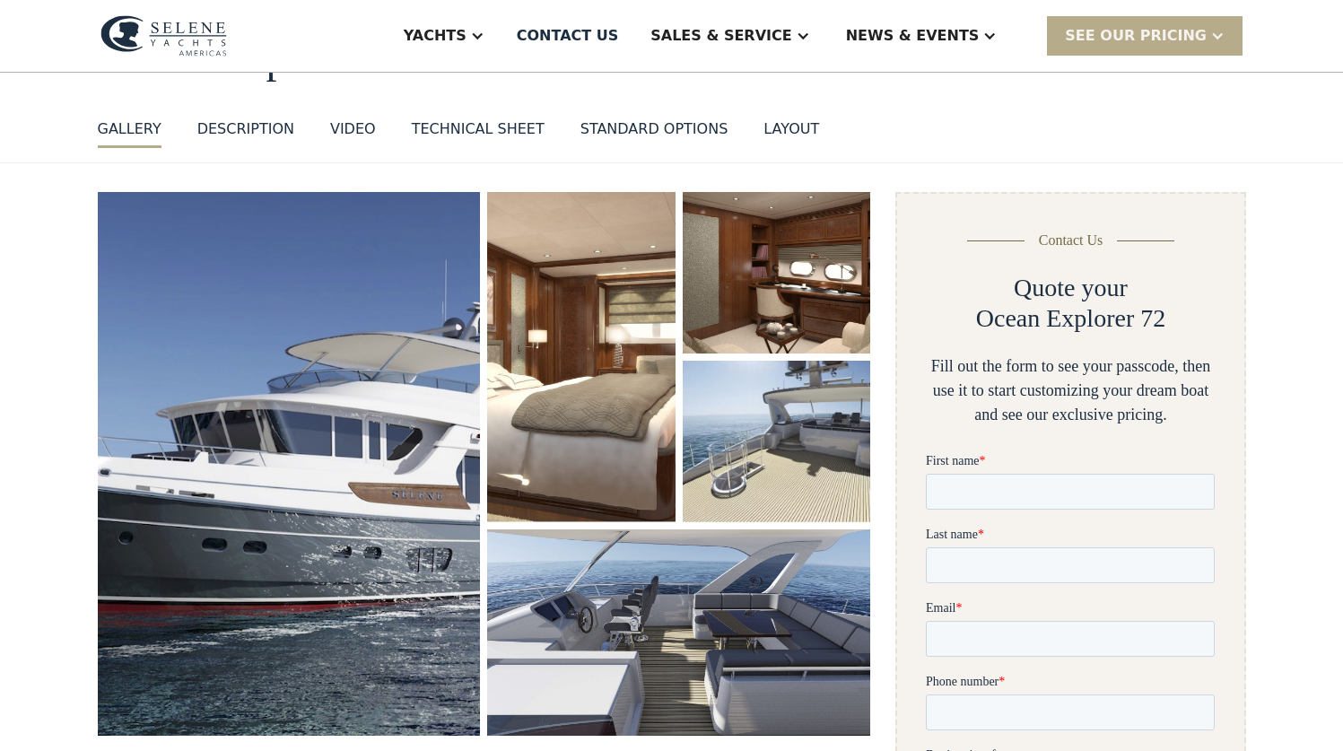  Describe the element at coordinates (1071, 240) in the screenshot. I see `div: Contact Us` at that location.